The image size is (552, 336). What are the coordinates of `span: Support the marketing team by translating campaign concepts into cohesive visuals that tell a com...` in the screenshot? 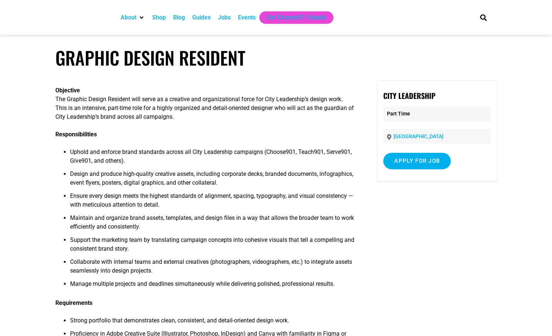 It's located at (212, 244).